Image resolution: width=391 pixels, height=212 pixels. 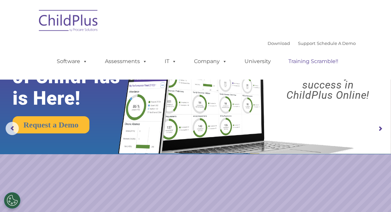 I want to click on a: Company, so click(x=210, y=61).